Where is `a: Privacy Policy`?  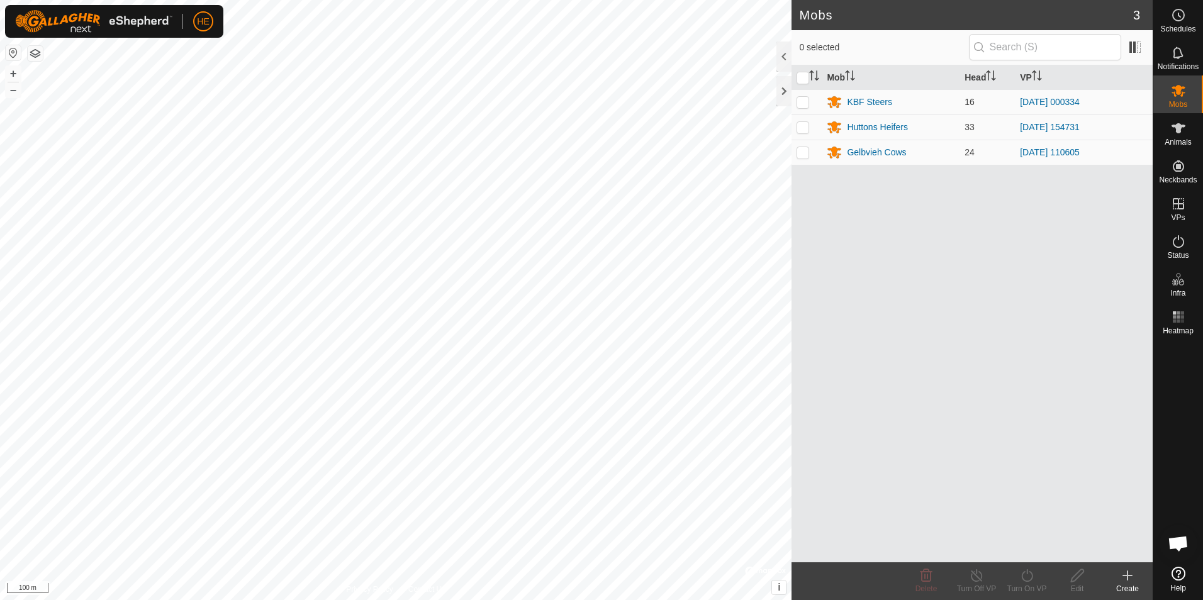 a: Privacy Policy is located at coordinates (369, 589).